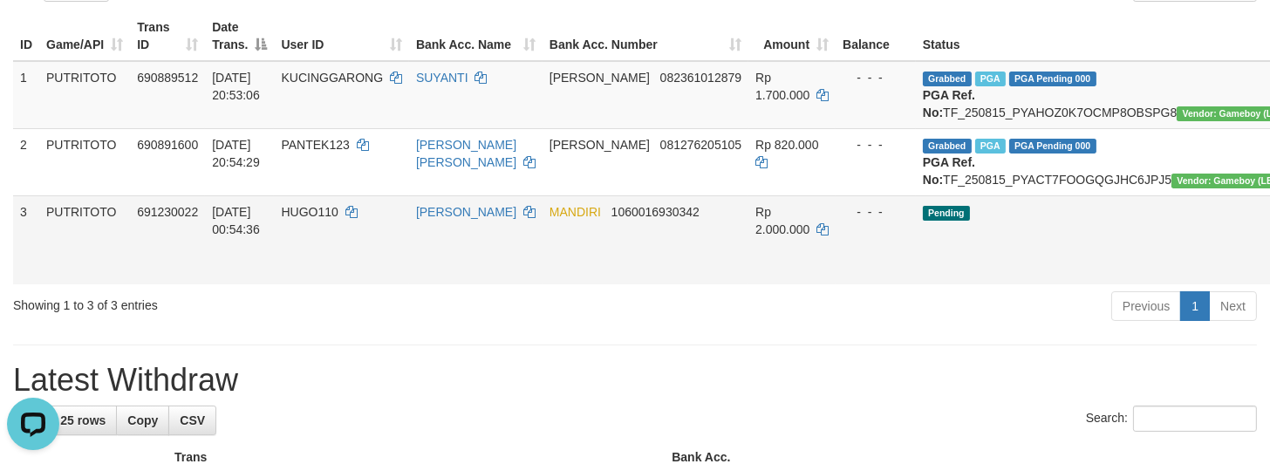 The height and width of the screenshot is (464, 1270). Describe the element at coordinates (168, 145) in the screenshot. I see `span: 690891600` at that location.